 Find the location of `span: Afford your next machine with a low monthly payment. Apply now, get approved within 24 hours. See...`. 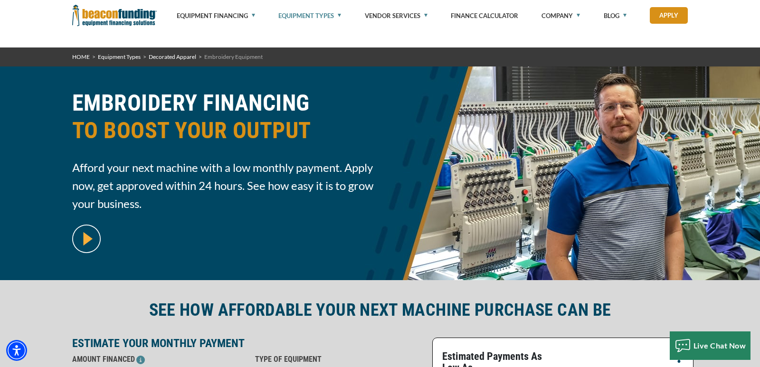

span: Afford your next machine with a low monthly payment. Apply now, get approved within 24 hours. See... is located at coordinates (223, 186).